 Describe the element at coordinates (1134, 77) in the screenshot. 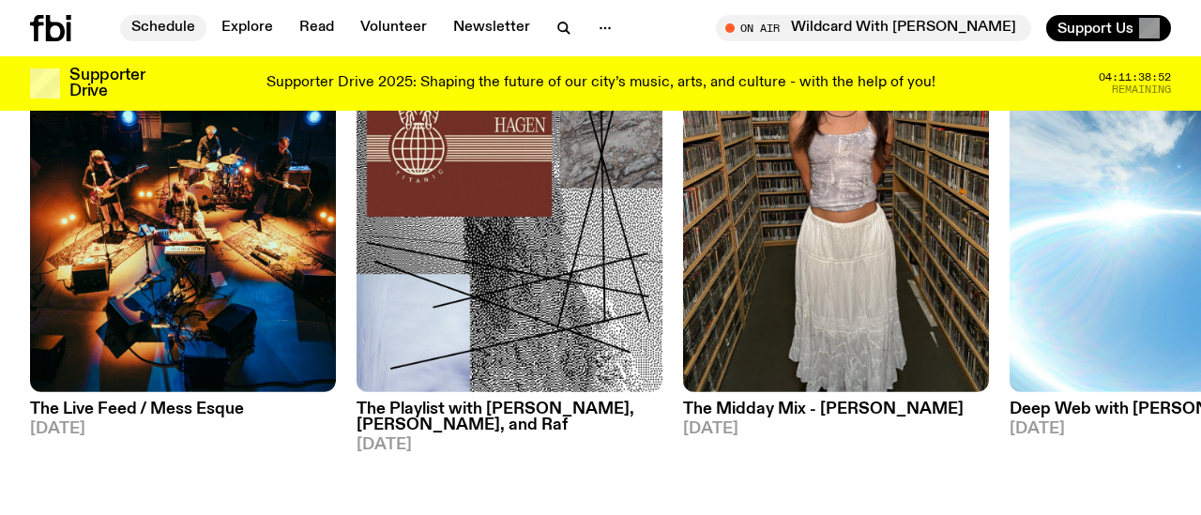

I see `span: 04:11:38:52` at that location.